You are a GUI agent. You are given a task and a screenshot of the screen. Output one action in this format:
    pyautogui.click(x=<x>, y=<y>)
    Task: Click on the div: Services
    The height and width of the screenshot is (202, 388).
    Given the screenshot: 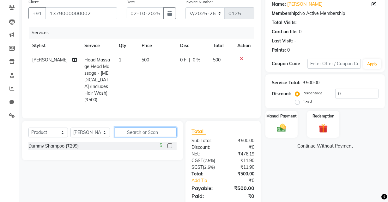 What is the action you would take?
    pyautogui.click(x=144, y=33)
    